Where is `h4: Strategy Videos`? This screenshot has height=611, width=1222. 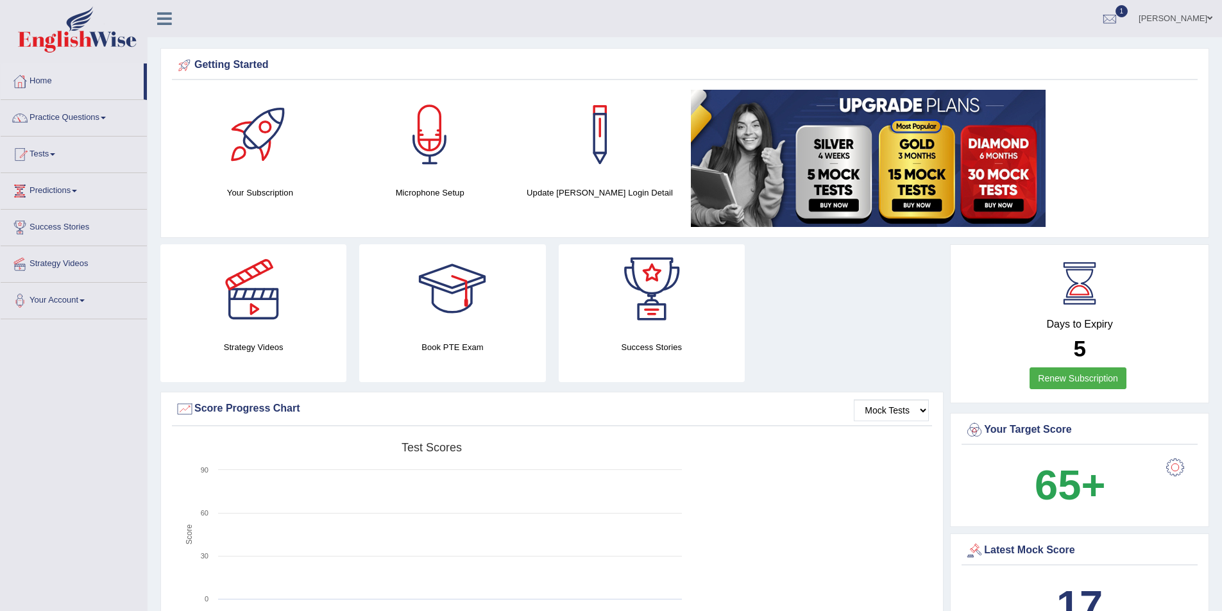
h4: Strategy Videos is located at coordinates (253, 347).